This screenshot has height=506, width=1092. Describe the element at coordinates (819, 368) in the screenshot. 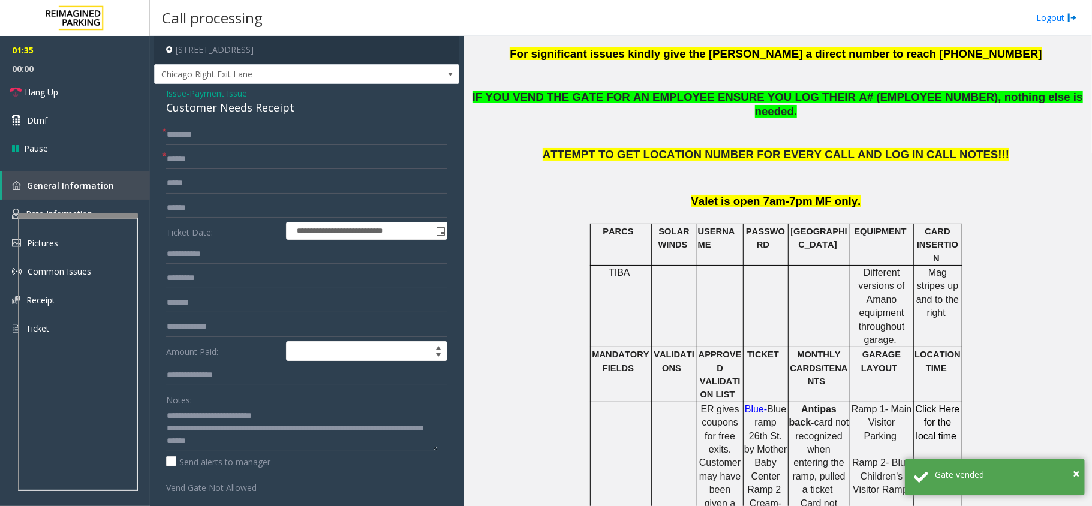

I see `span: MONTHLY CARDS/TENANTS` at that location.